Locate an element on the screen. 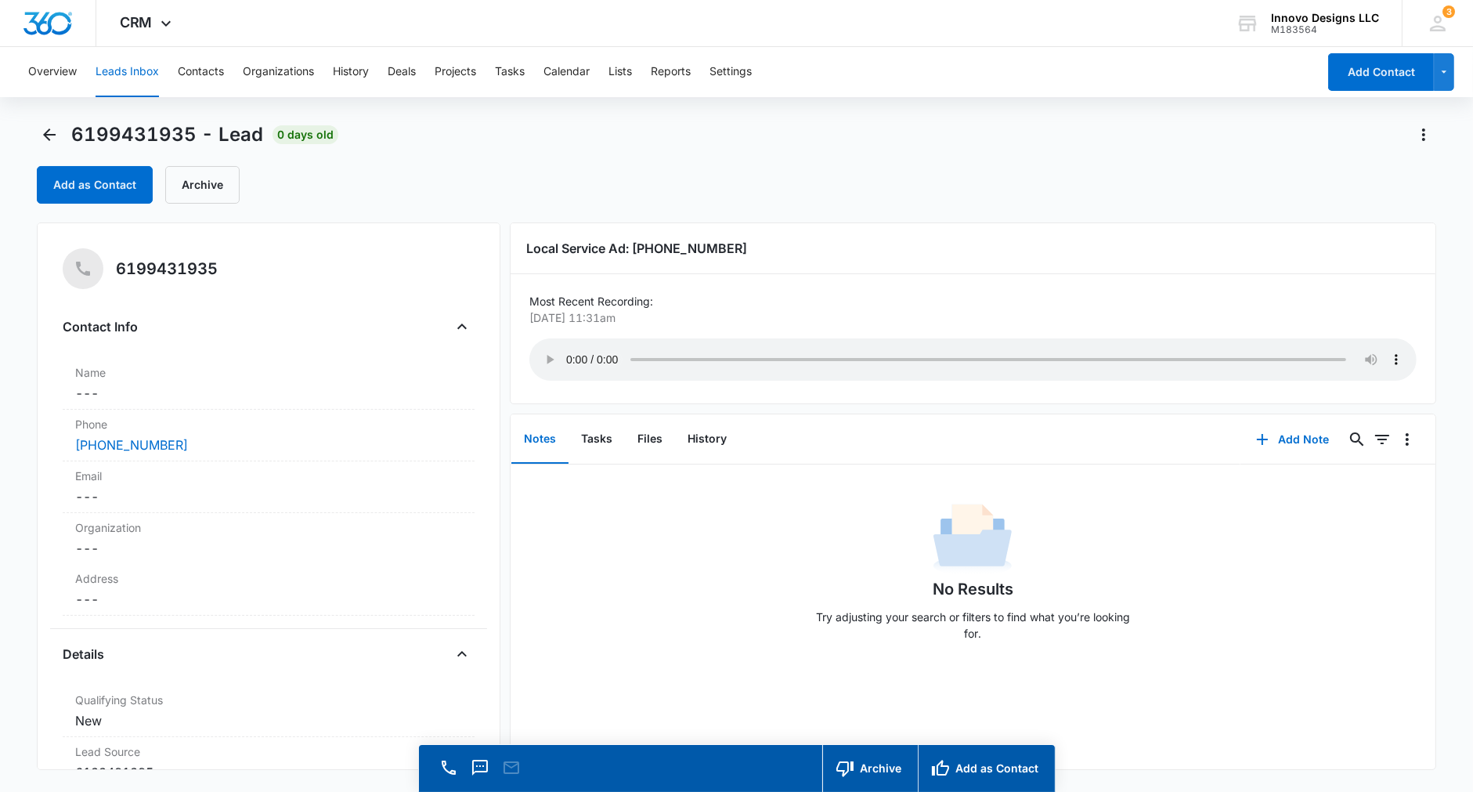 The image size is (1473, 792). button: Search... is located at coordinates (1357, 439).